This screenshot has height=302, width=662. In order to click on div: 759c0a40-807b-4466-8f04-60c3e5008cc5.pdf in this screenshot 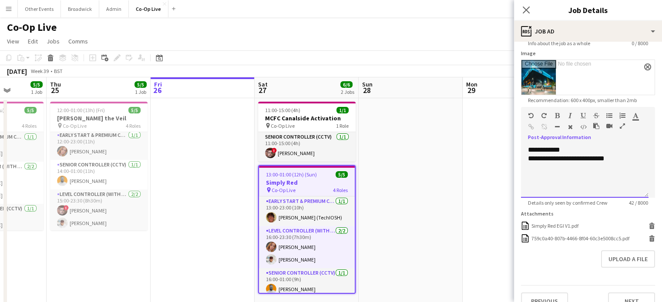, I will do `click(580, 238)`.